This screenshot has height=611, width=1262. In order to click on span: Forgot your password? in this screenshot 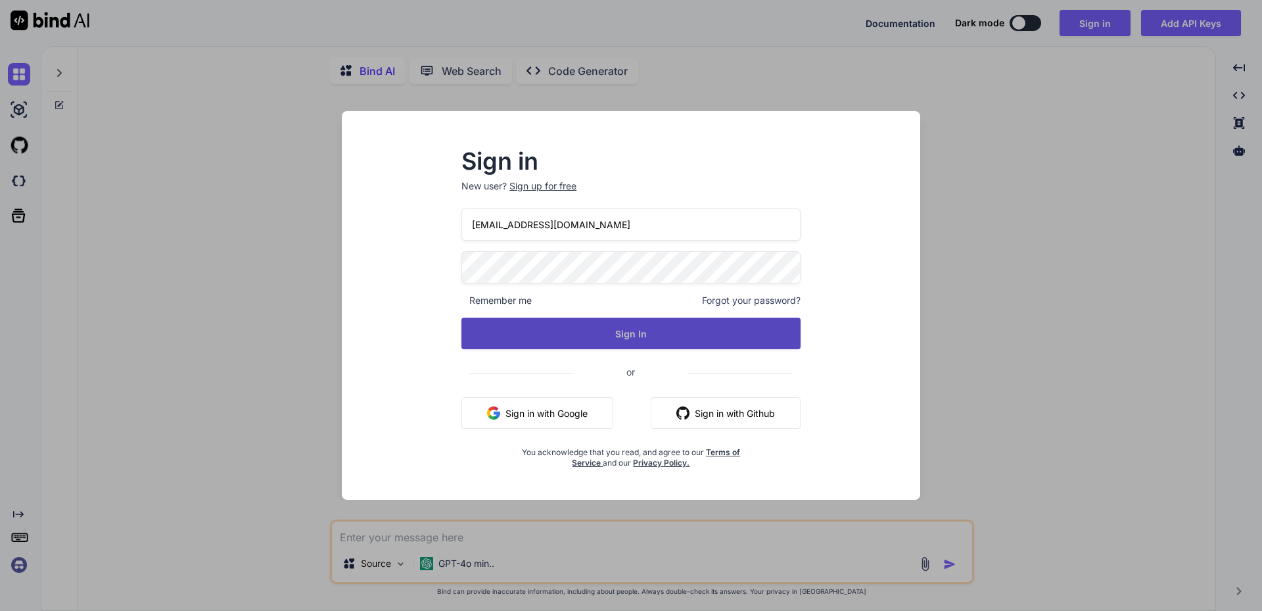, I will do `click(751, 300)`.